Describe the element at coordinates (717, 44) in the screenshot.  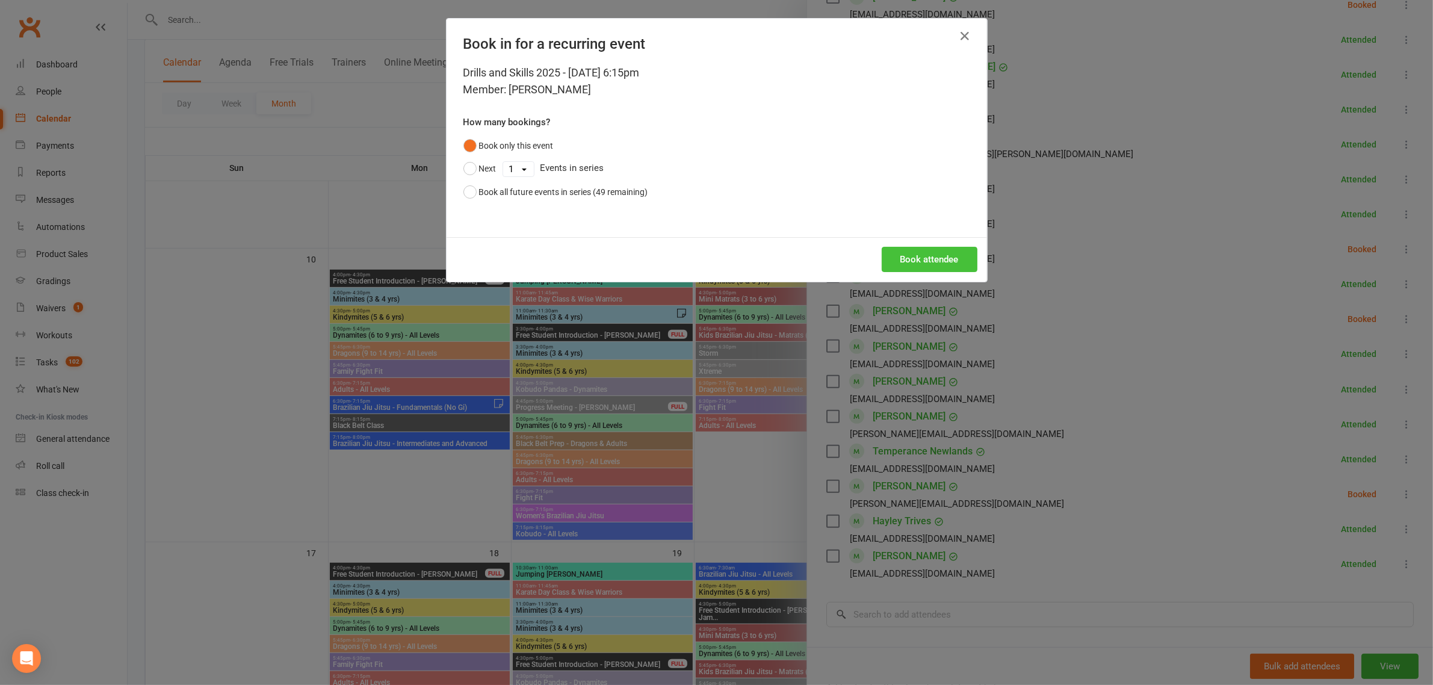
I see `h4: Book in for a recurring event` at that location.